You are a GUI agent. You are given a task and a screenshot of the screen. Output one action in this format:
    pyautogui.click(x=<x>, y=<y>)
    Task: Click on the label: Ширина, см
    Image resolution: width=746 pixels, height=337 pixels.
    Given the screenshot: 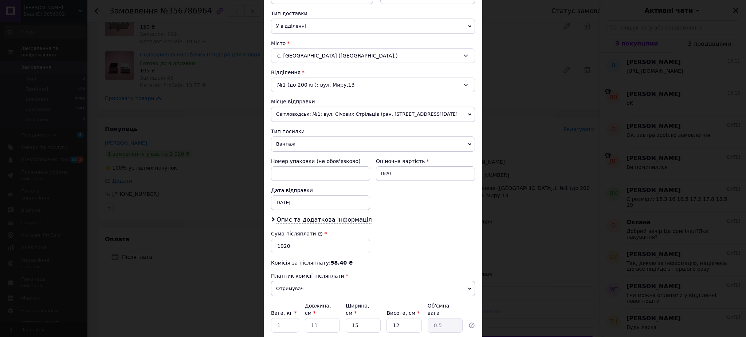 What is the action you would take?
    pyautogui.click(x=357, y=310)
    